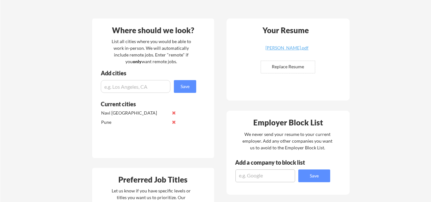 The image size is (431, 202). What do you see at coordinates (286, 30) in the screenshot?
I see `div: Your Resume` at bounding box center [286, 30].